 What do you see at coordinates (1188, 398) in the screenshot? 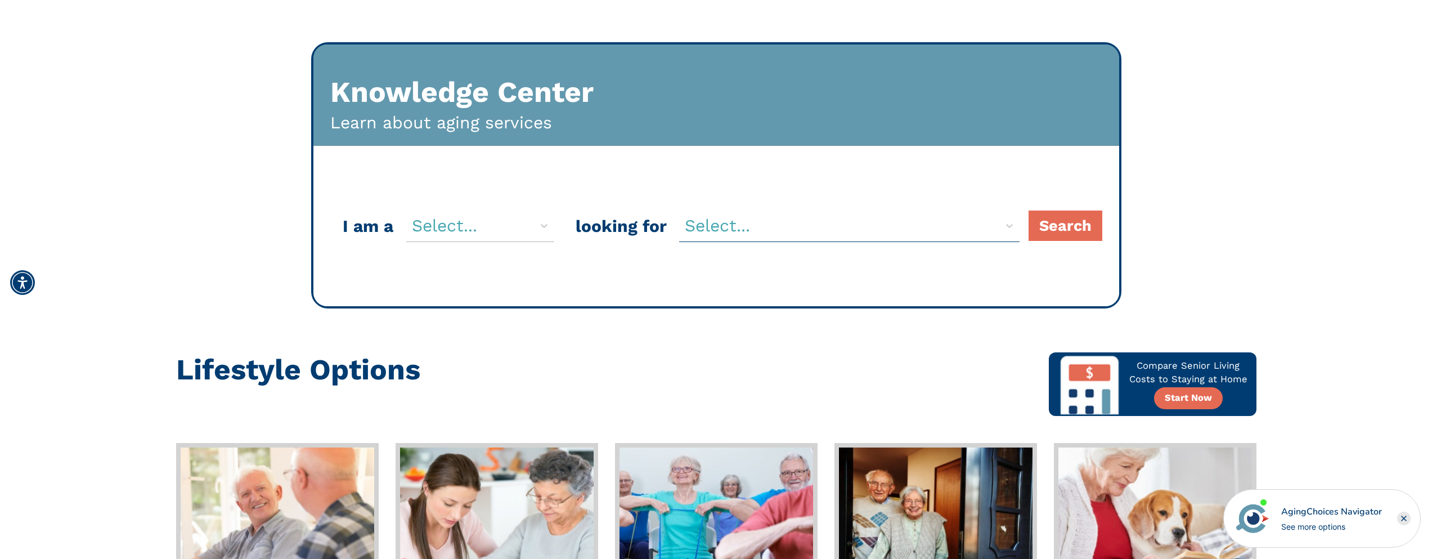
I see `button: Start Now` at bounding box center [1188, 398].